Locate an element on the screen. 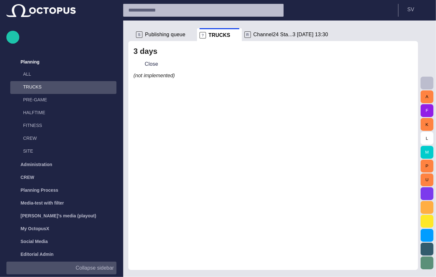  p: S V is located at coordinates (410, 10).